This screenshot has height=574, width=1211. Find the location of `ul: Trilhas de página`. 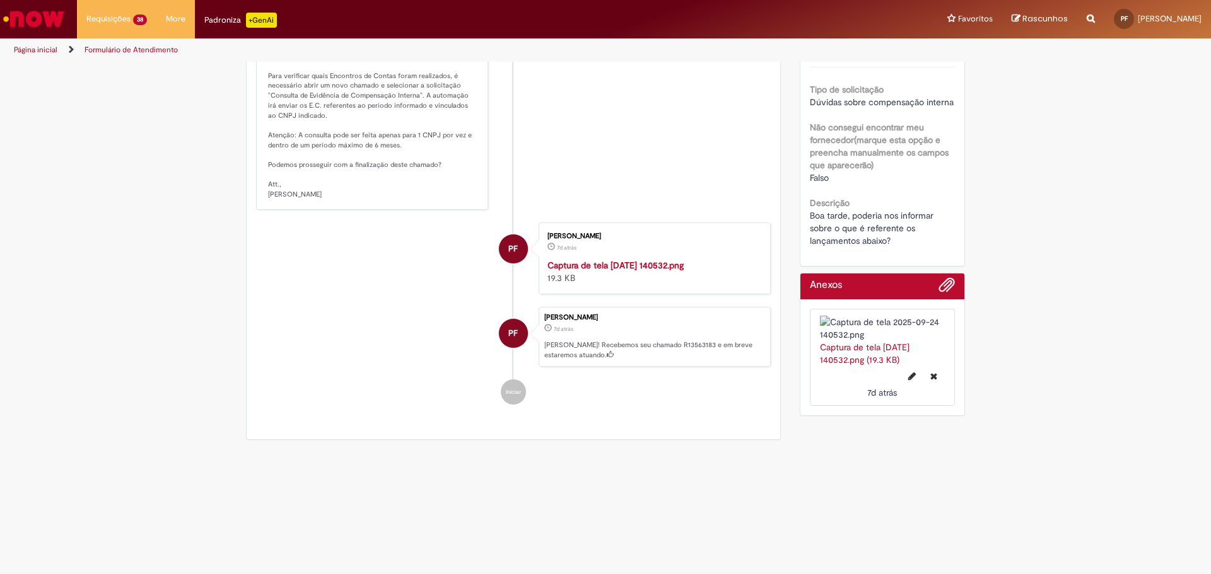

ul: Trilhas de página is located at coordinates (404, 50).